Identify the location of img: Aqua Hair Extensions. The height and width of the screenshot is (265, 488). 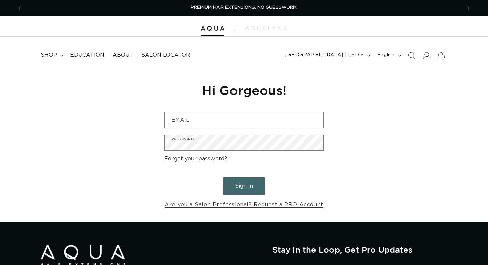
(213, 28).